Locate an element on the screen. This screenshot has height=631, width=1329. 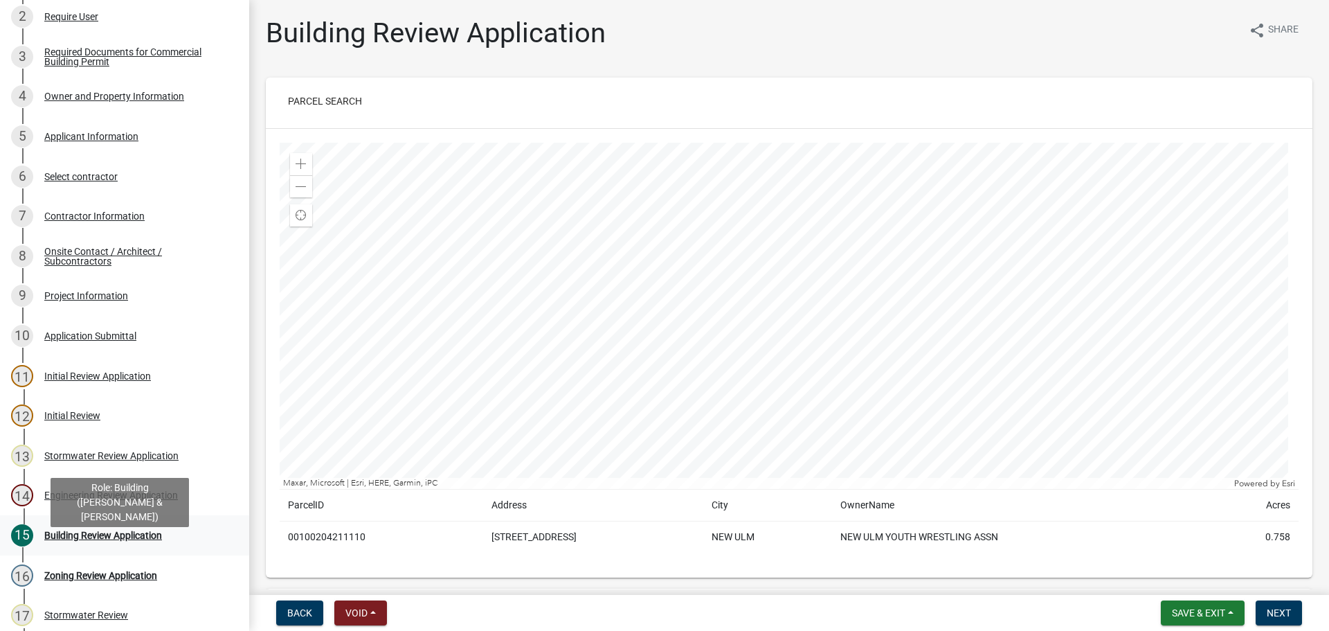
div: Contractor Information is located at coordinates (94, 216).